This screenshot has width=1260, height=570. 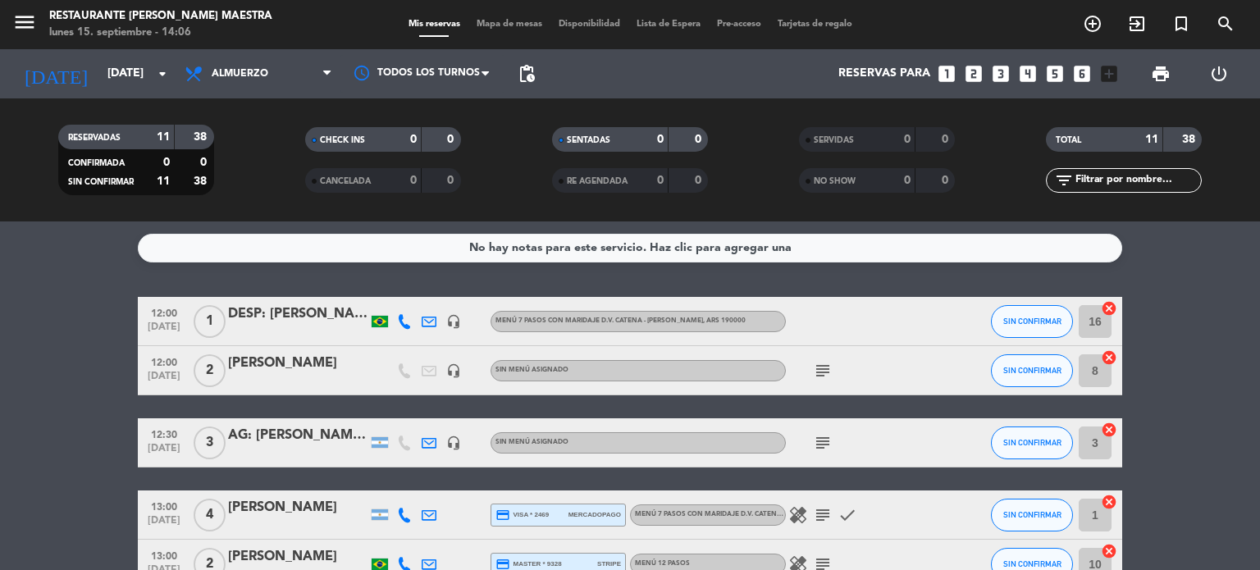 What do you see at coordinates (815, 24) in the screenshot?
I see `span: Tarjetas de regalo` at bounding box center [815, 24].